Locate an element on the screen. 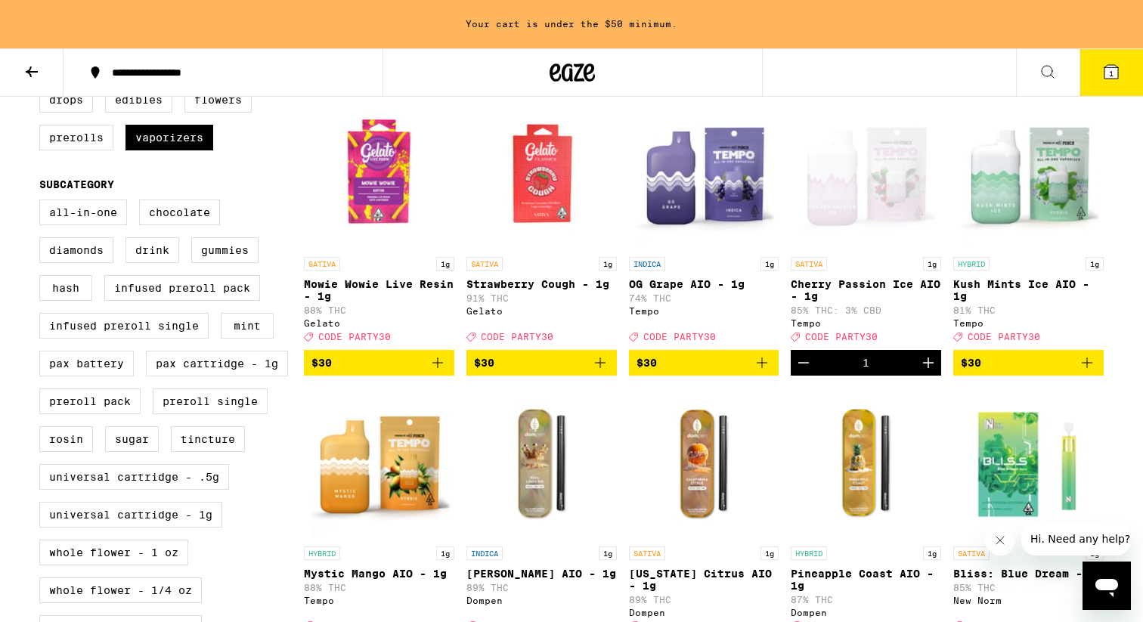 The width and height of the screenshot is (1143, 622). p: OG Grape AIO - 1g is located at coordinates (704, 284).